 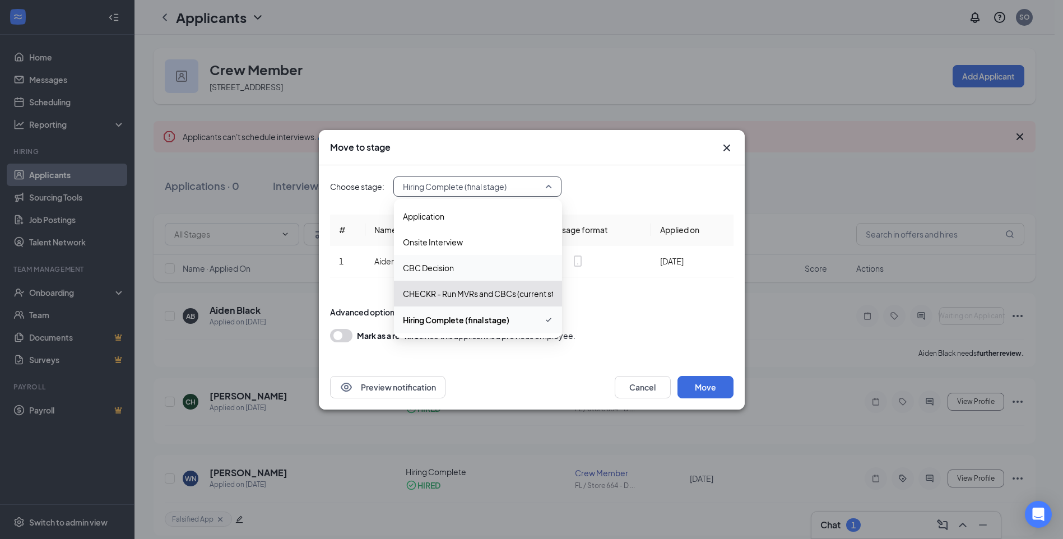 I want to click on b: Mark as a re-hire, so click(x=388, y=336).